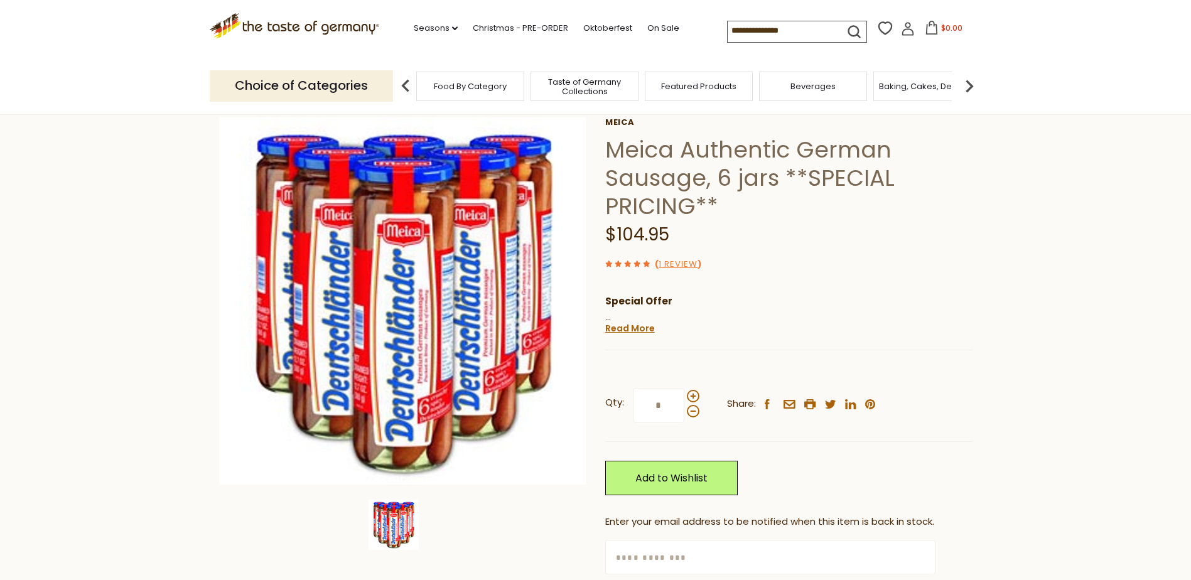 This screenshot has height=580, width=1191. I want to click on span: Food By Category, so click(470, 86).